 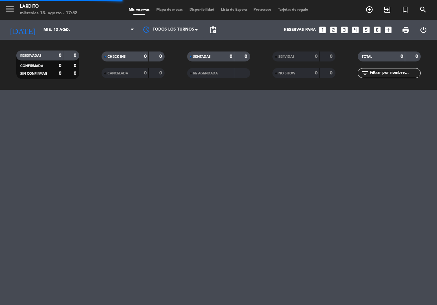 What do you see at coordinates (344, 30) in the screenshot?
I see `i: looks_3` at bounding box center [344, 30].